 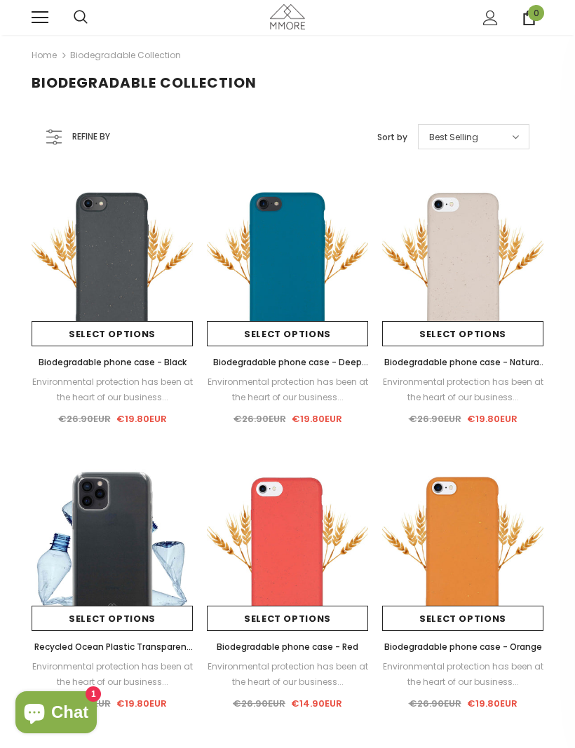 I want to click on a: Biodegradable phone case - Black, so click(x=112, y=363).